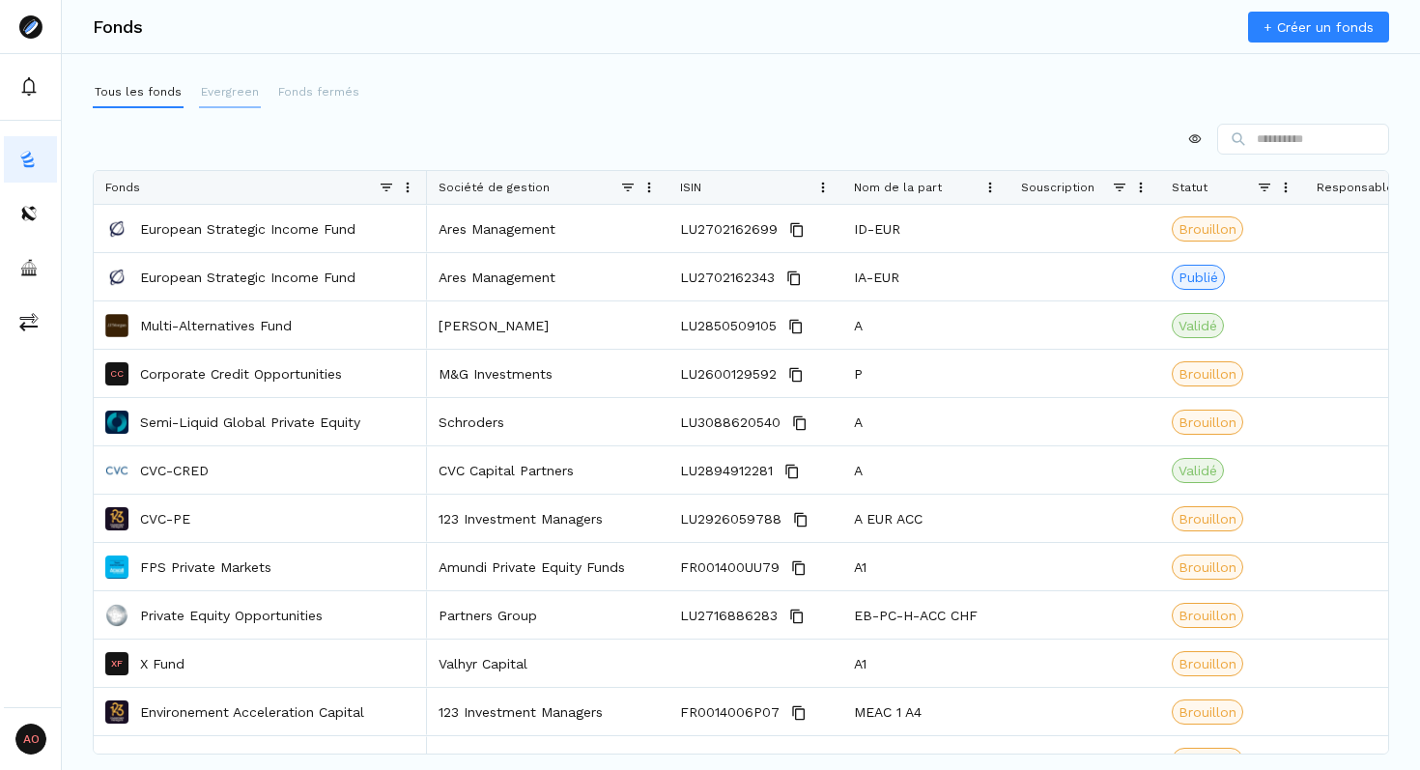 The width and height of the screenshot is (1420, 770). What do you see at coordinates (240, 374) in the screenshot?
I see `a: Corporate Credit Opportunities` at bounding box center [240, 374].